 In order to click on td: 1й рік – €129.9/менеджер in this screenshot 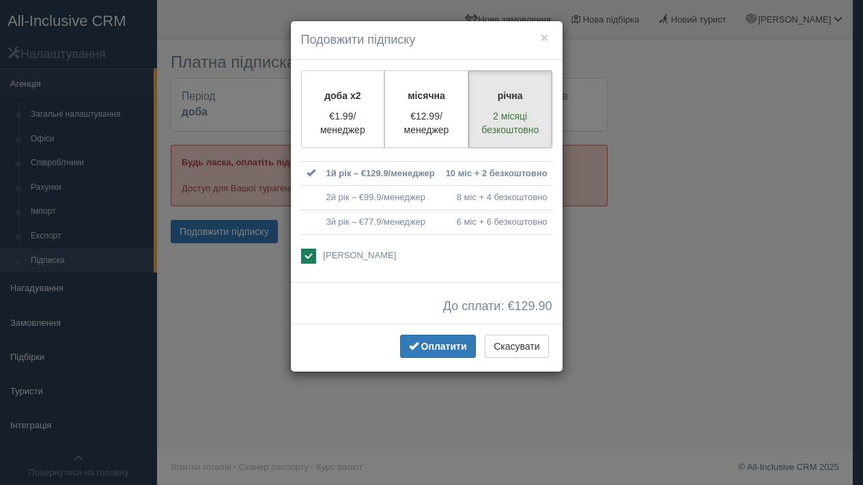, I will do `click(380, 173)`.